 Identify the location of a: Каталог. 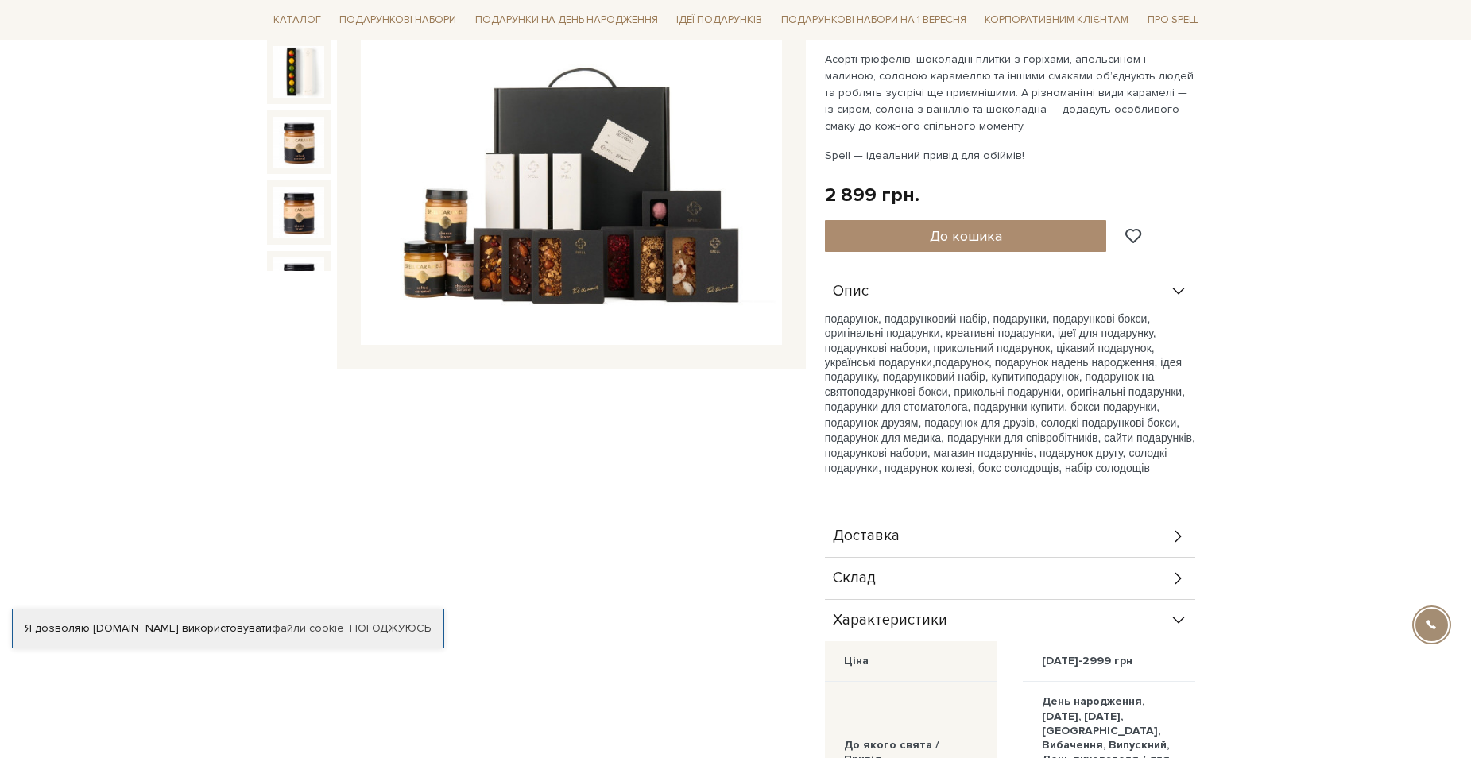
(297, 20).